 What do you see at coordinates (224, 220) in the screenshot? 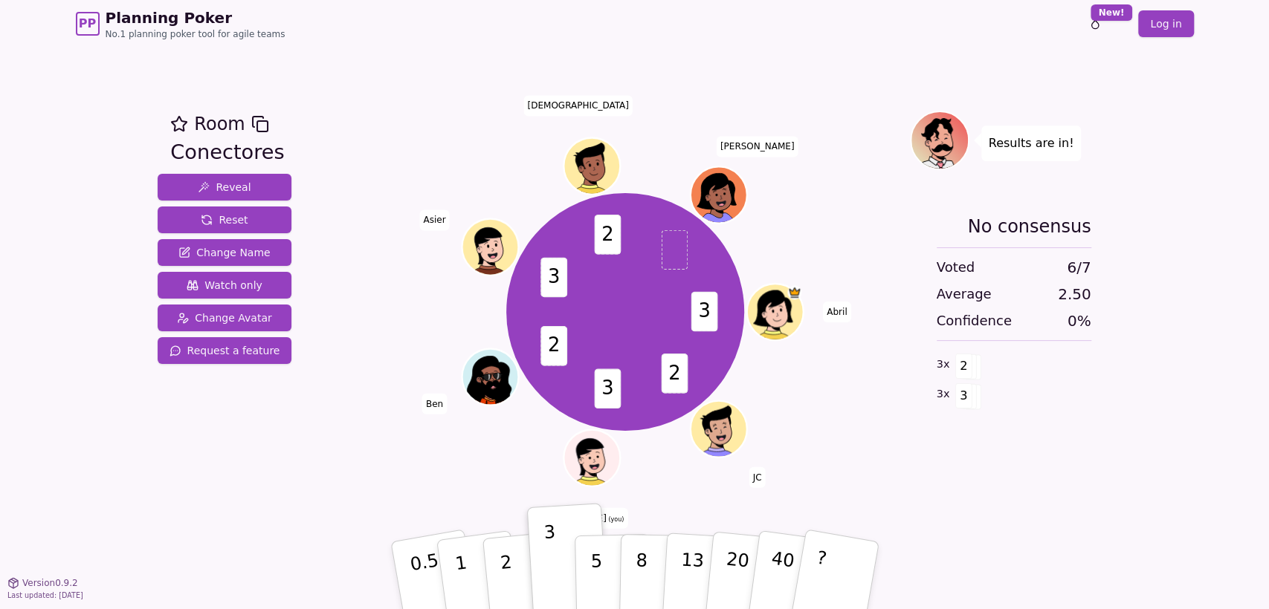
I see `button: Reset` at bounding box center [224, 220].